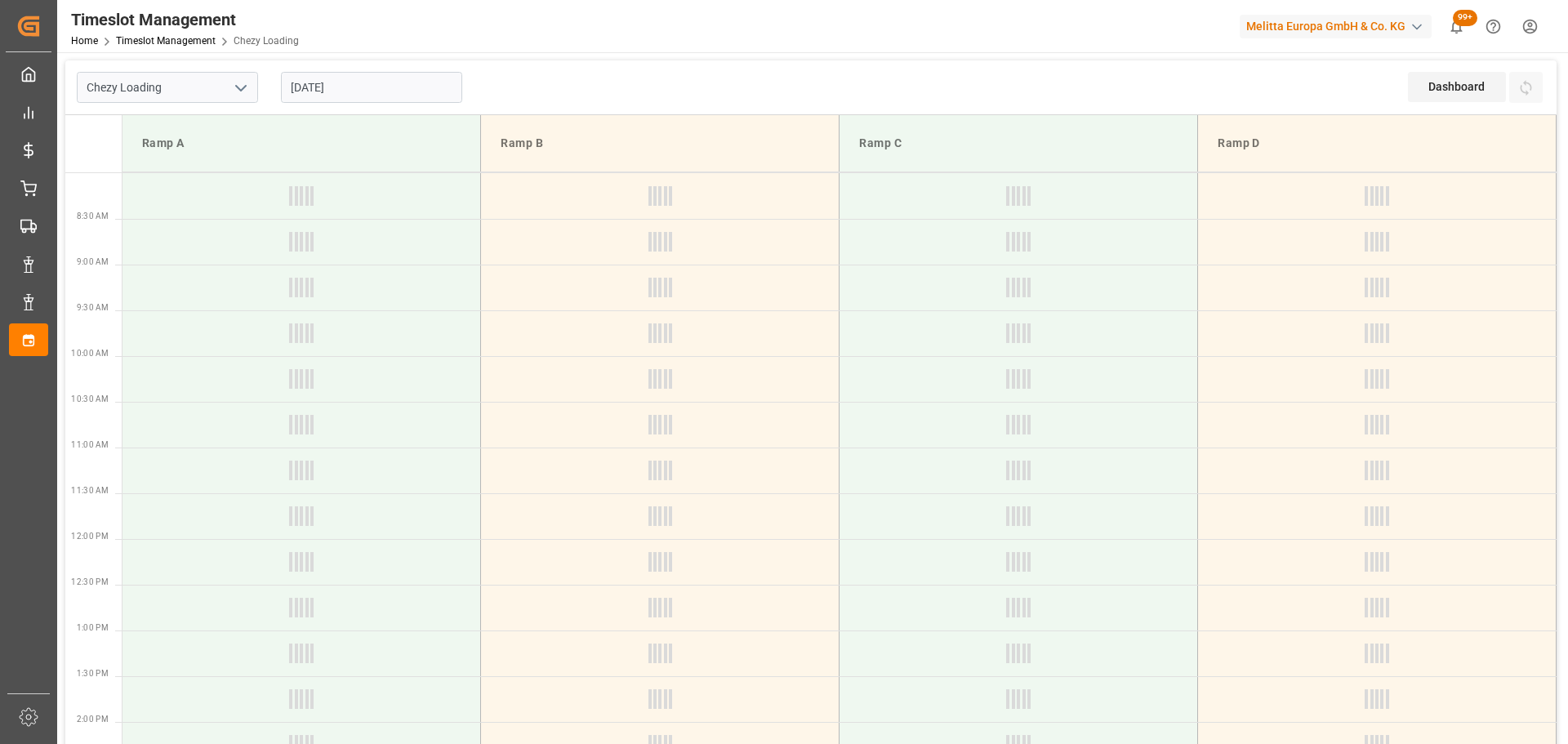 This screenshot has width=1568, height=744. What do you see at coordinates (90, 398) in the screenshot?
I see `span: 10:30 AM` at bounding box center [90, 398].